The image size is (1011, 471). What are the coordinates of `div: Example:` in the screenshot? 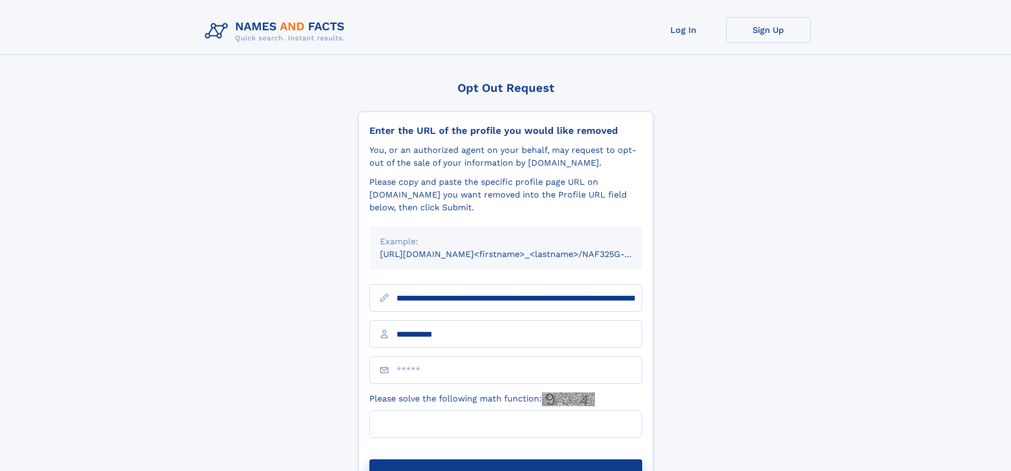 It's located at (506, 242).